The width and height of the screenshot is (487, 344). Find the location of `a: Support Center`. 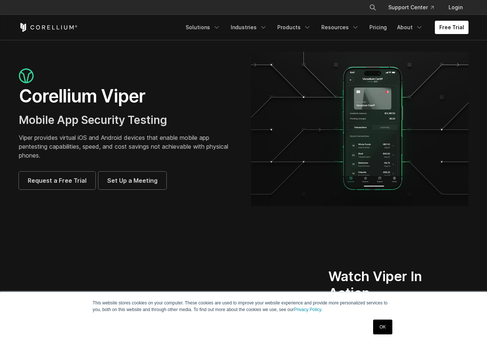

a: Support Center is located at coordinates (411, 7).